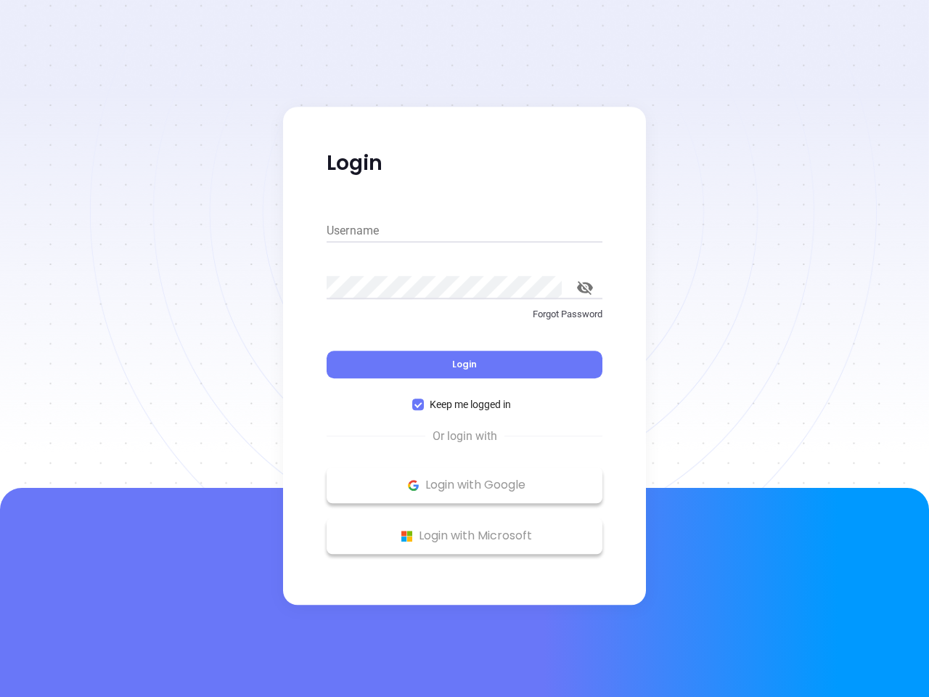  What do you see at coordinates (464, 436) in the screenshot?
I see `span: Or login with` at bounding box center [464, 436].